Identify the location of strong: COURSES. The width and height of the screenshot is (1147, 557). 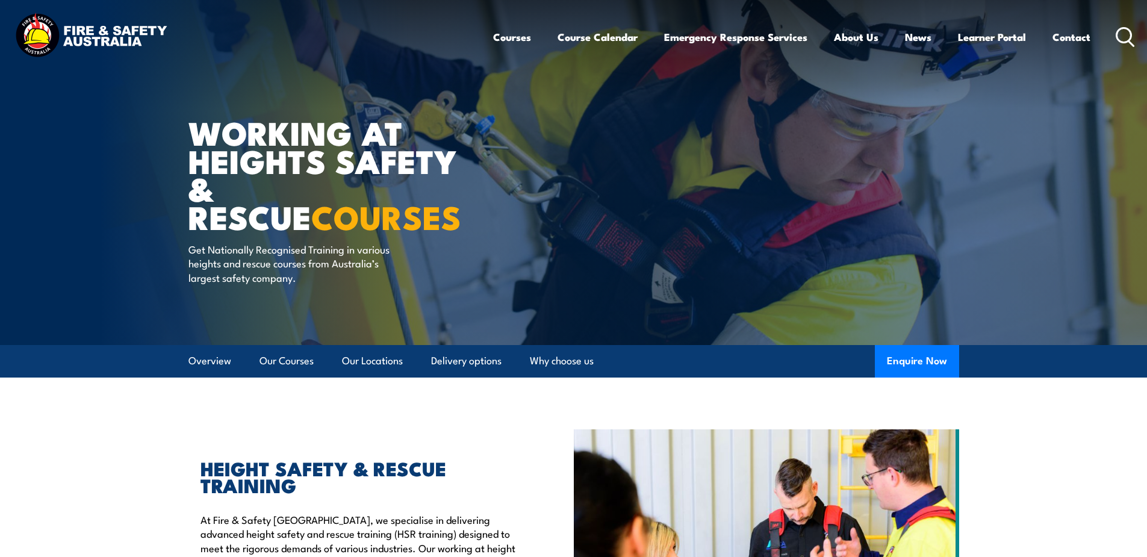
(386, 216).